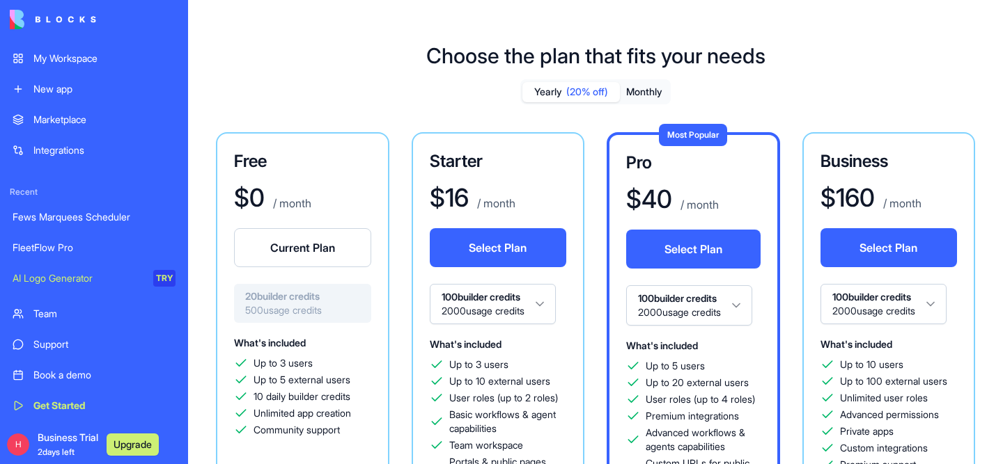 The image size is (1003, 464). Describe the element at coordinates (94, 279) in the screenshot. I see `a: AI Logo GeneratorTRY` at that location.